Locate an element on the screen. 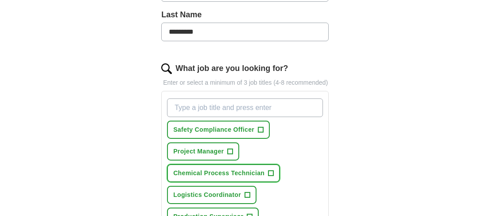 The height and width of the screenshot is (216, 490). button: Logistics Coordinator is located at coordinates (212, 195).